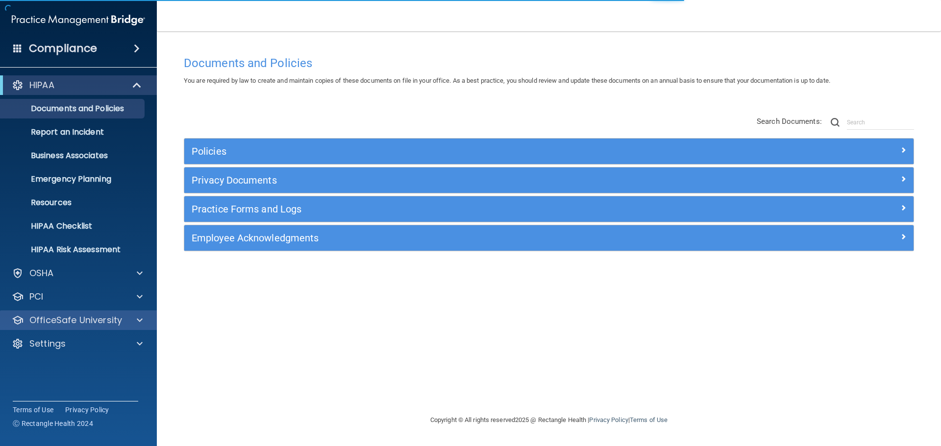 The width and height of the screenshot is (941, 446). I want to click on h4: Documents and Policies, so click(549, 63).